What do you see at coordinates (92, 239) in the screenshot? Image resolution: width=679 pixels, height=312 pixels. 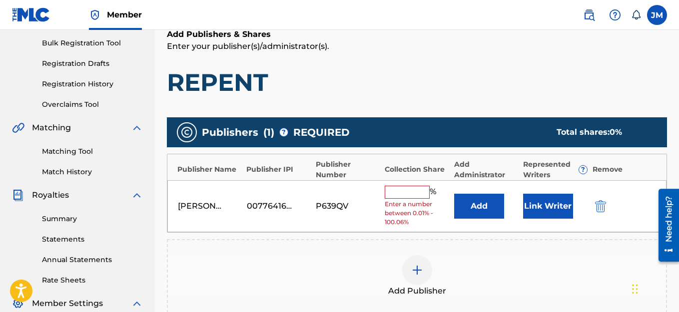 I see `a: Statements` at bounding box center [92, 239].